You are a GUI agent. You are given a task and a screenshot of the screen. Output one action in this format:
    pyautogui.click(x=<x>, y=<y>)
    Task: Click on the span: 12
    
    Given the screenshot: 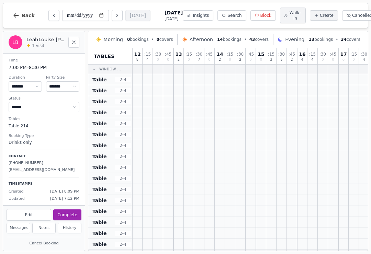 What is the action you would take?
    pyautogui.click(x=137, y=54)
    